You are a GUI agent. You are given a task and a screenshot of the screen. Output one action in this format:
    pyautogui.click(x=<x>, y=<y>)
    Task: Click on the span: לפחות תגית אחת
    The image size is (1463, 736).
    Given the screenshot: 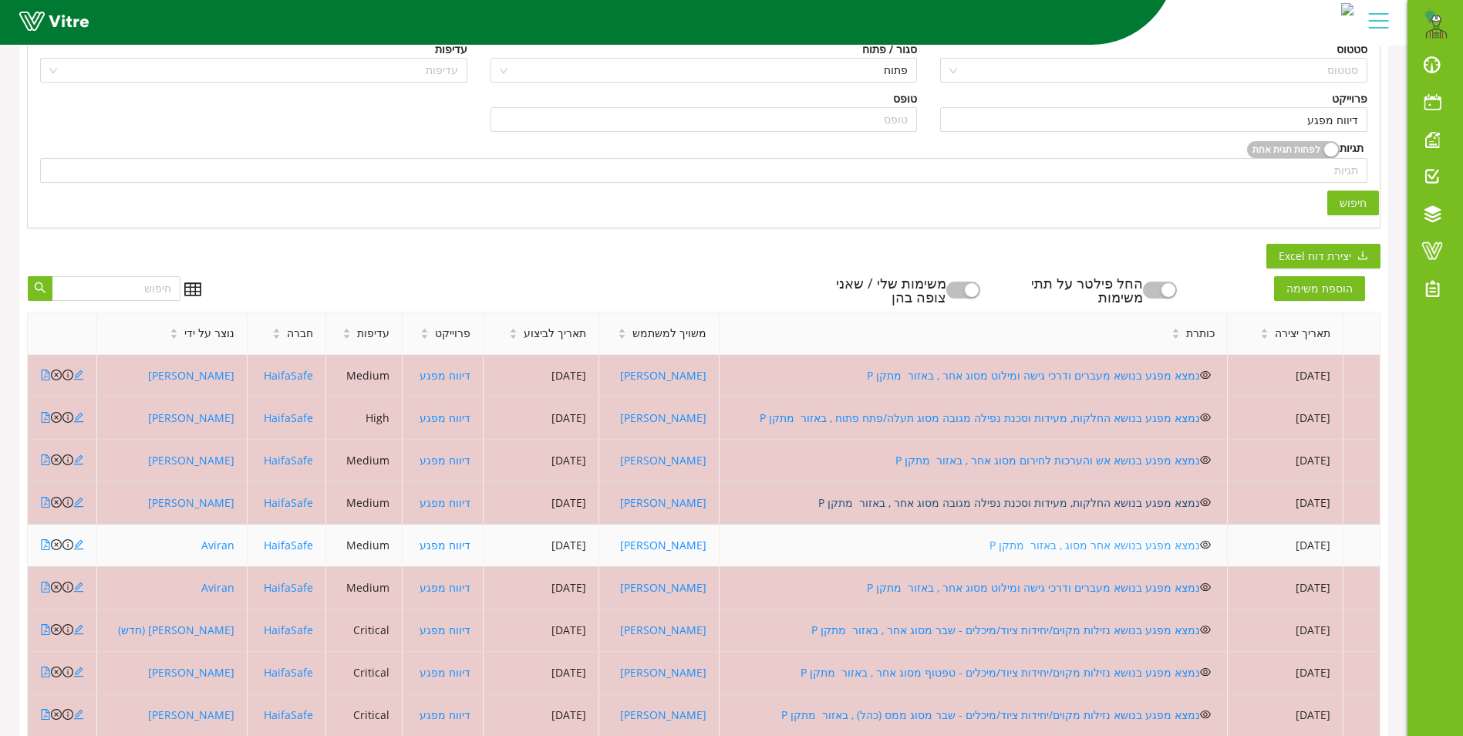 What is the action you would take?
    pyautogui.click(x=1287, y=150)
    